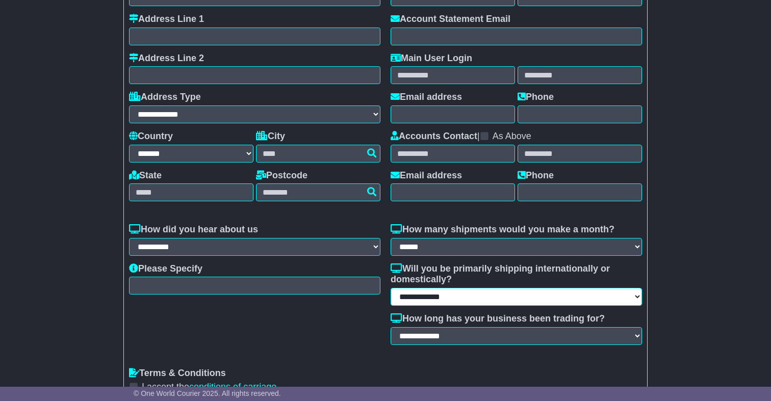 The height and width of the screenshot is (401, 771). Describe the element at coordinates (165, 97) in the screenshot. I see `label: Address Type` at that location.